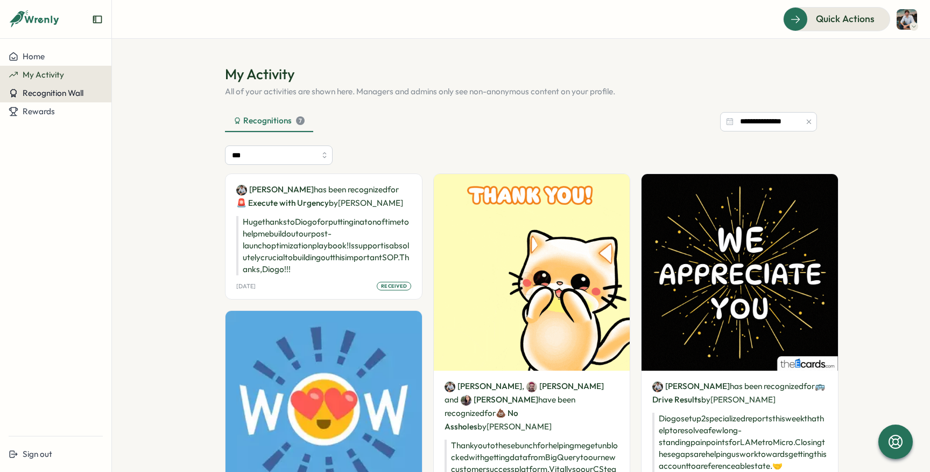 The height and width of the screenshot is (472, 930). Describe the element at coordinates (739, 392) in the screenshot. I see `span: 🚌 Drive Results` at that location.